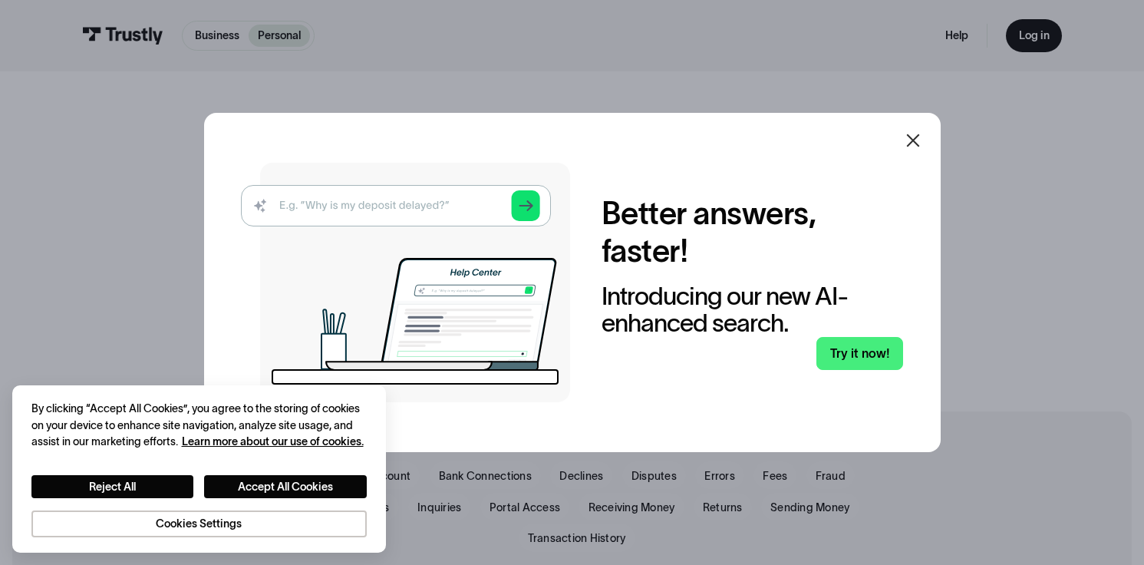 This screenshot has width=1144, height=565. Describe the element at coordinates (113, 487) in the screenshot. I see `button: Reject All` at that location.